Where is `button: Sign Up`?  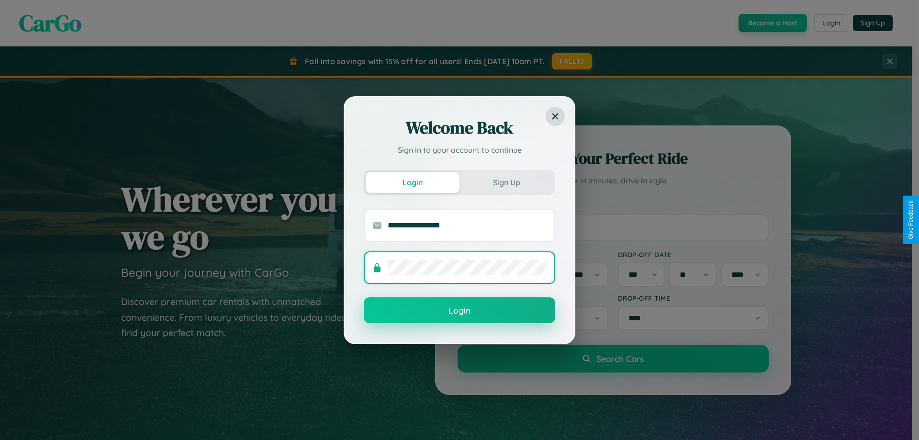 button: Sign Up is located at coordinates (507, 182).